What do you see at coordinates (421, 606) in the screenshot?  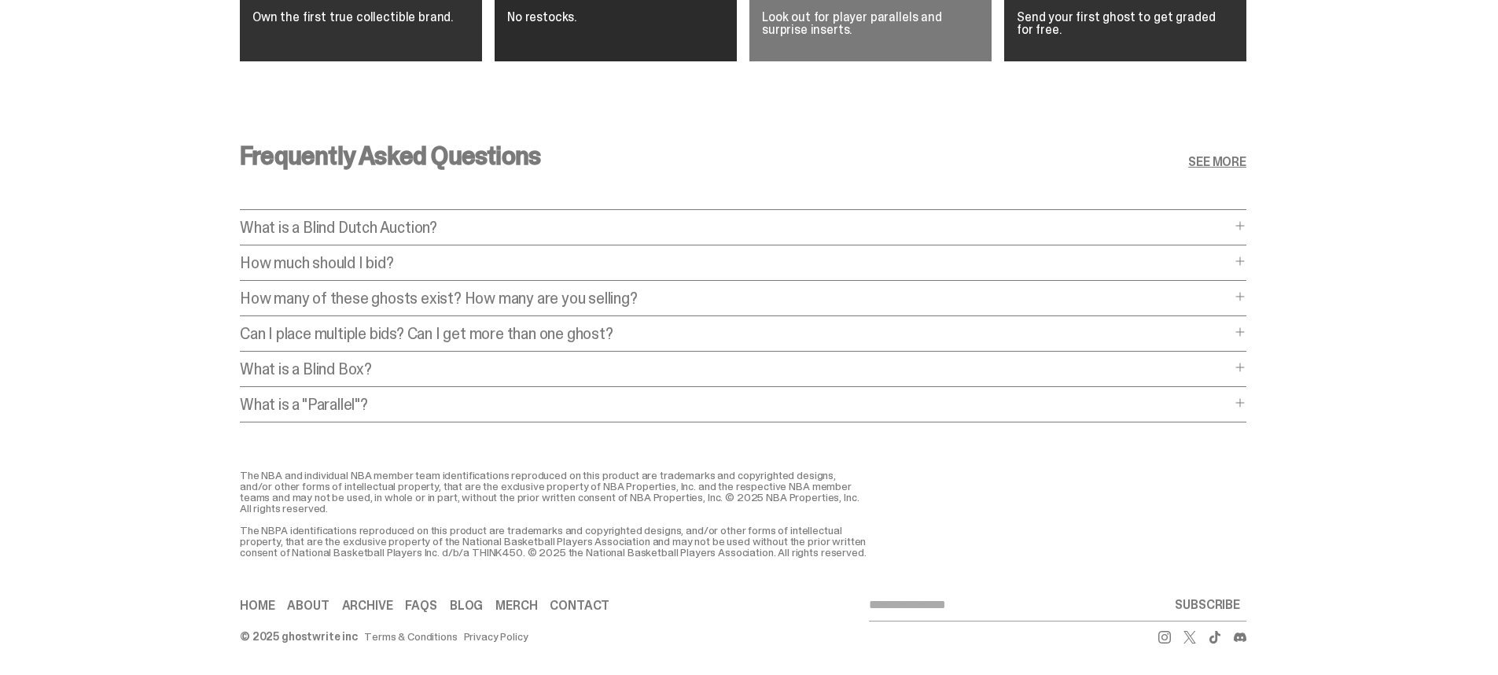 I see `a: FAQs` at bounding box center [421, 606].